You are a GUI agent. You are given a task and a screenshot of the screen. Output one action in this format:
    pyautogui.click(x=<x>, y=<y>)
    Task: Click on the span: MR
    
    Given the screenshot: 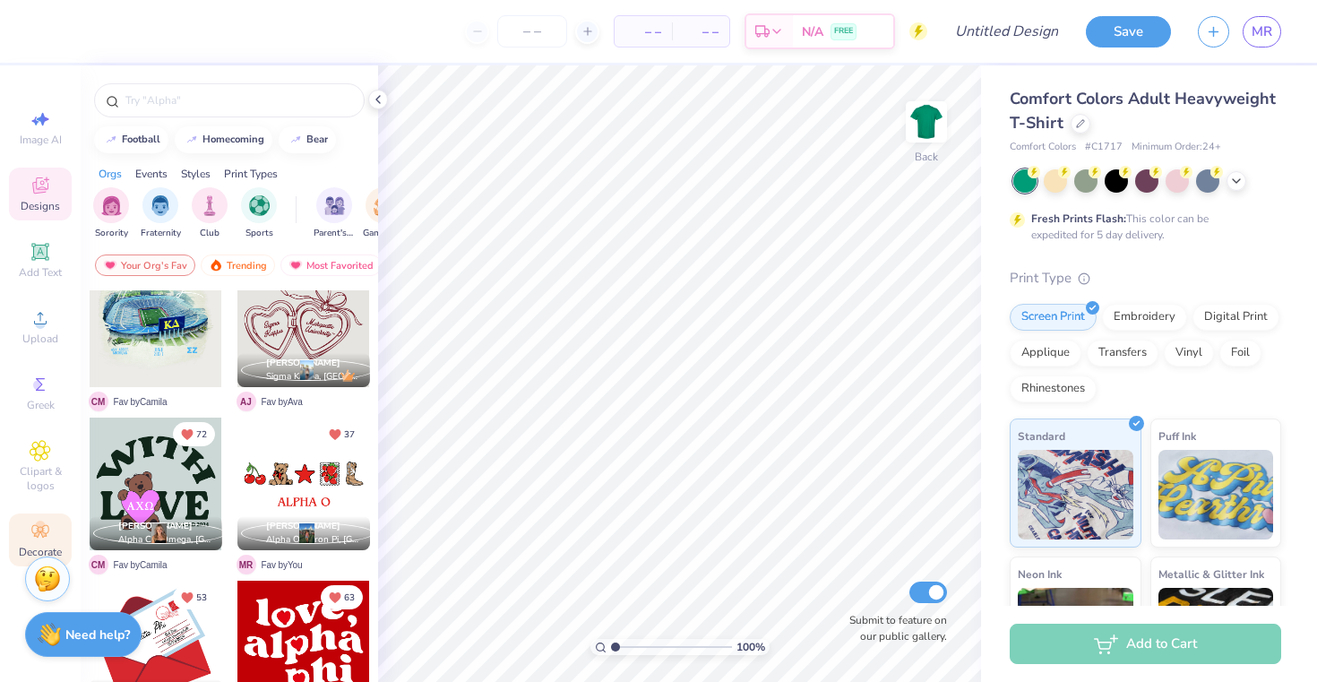 What is the action you would take?
    pyautogui.click(x=1262, y=31)
    